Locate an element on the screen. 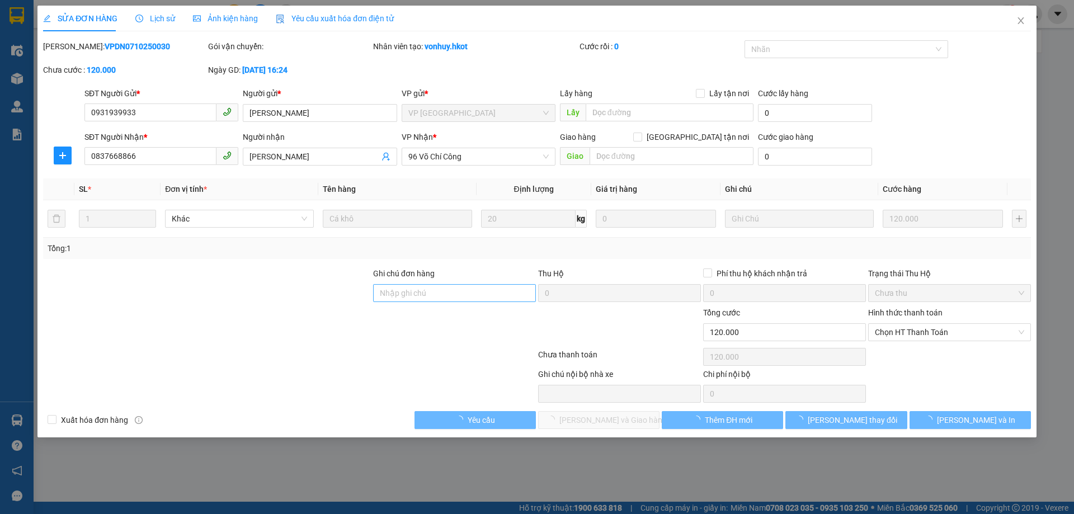  span: Chưa thu is located at coordinates (949, 293).